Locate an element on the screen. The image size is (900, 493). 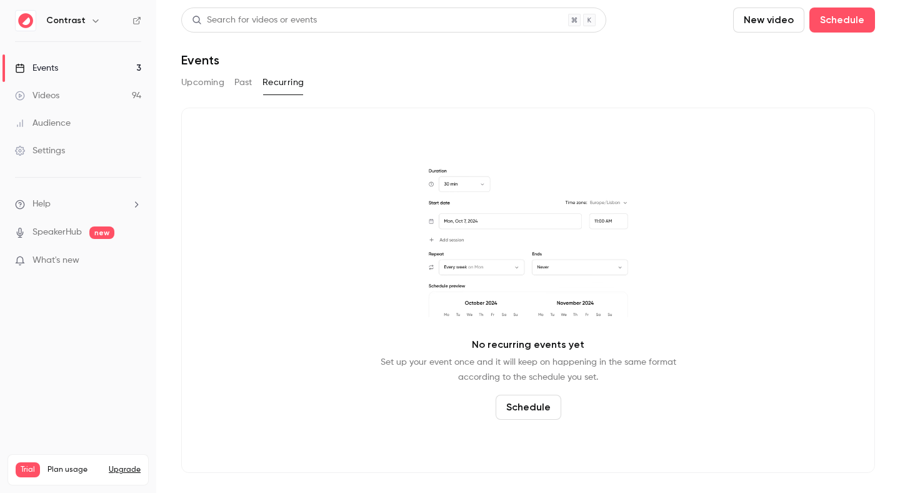
p: No recurring events yet is located at coordinates (528, 344).